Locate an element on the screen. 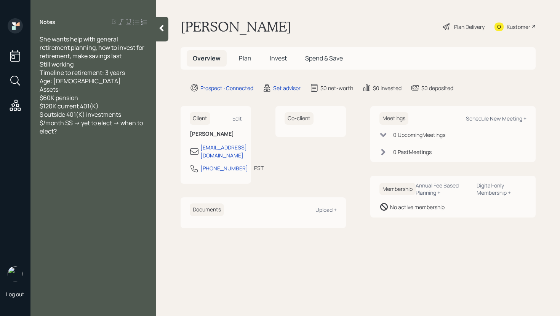  div: PST is located at coordinates (259, 168).